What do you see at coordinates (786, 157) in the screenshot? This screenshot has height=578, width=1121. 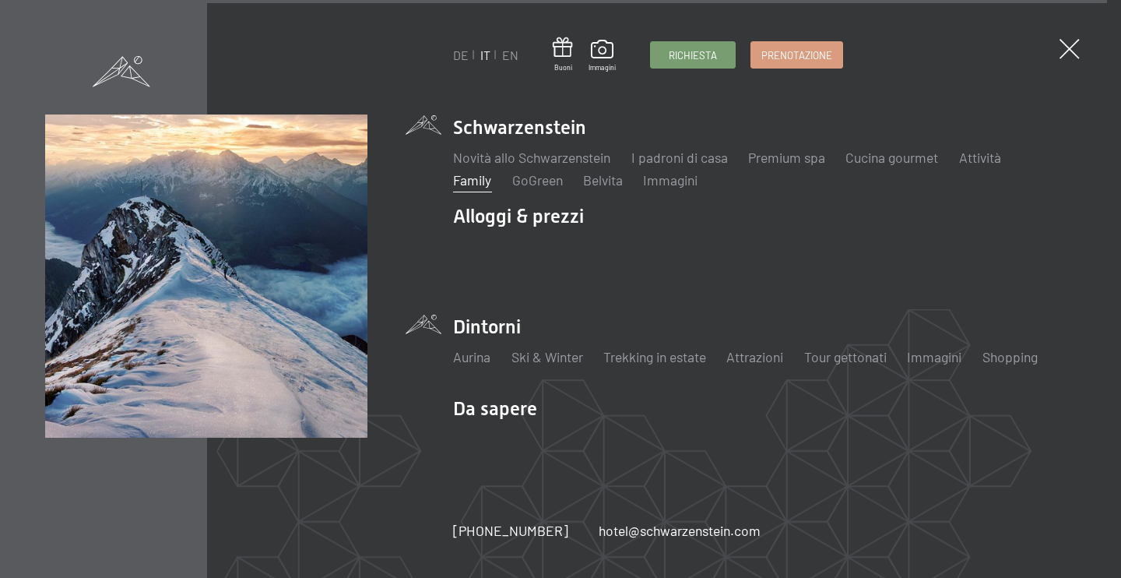 I see `a: Premium spa` at bounding box center [786, 157].